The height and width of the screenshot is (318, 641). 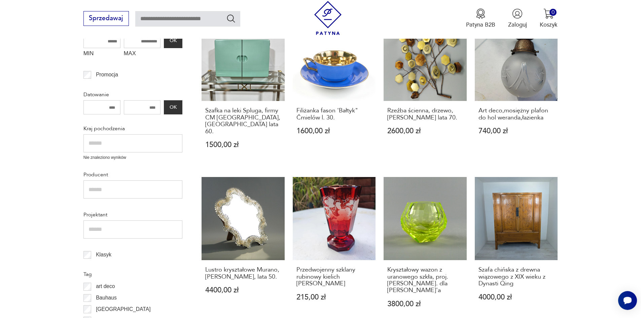 What do you see at coordinates (516, 131) in the screenshot?
I see `p: 740,00 zł` at bounding box center [516, 131].